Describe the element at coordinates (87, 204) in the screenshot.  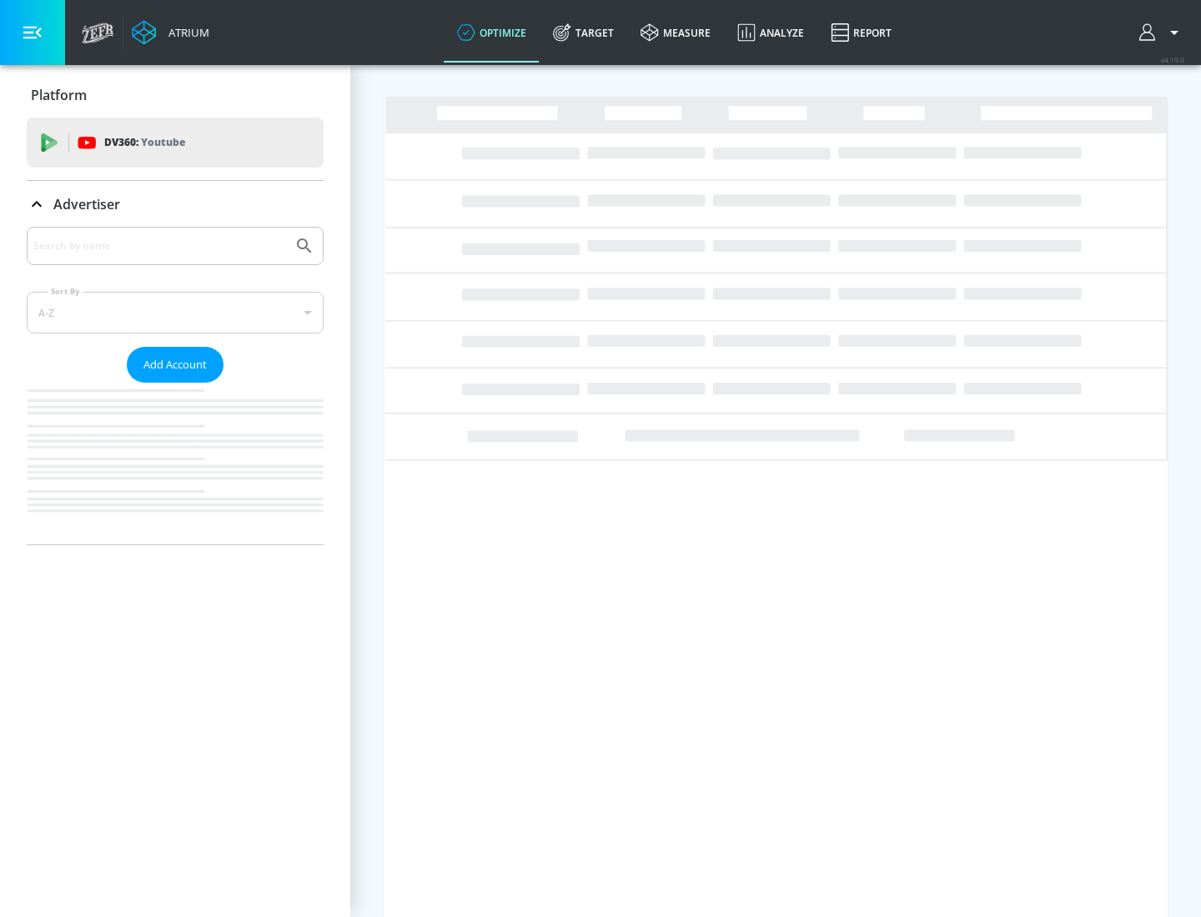
I see `p: Advertiser` at that location.